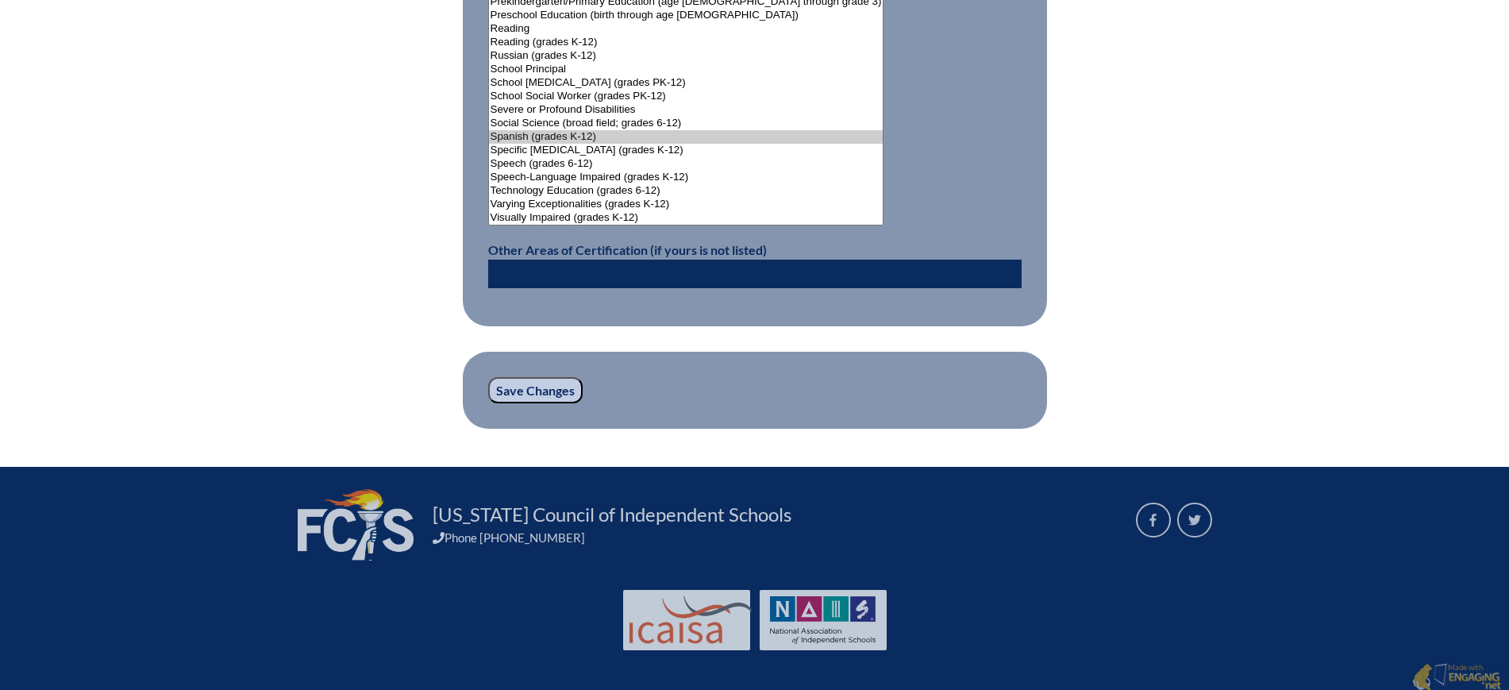 Image resolution: width=1509 pixels, height=690 pixels. I want to click on option: School Social Worker (grades PK-12), so click(686, 96).